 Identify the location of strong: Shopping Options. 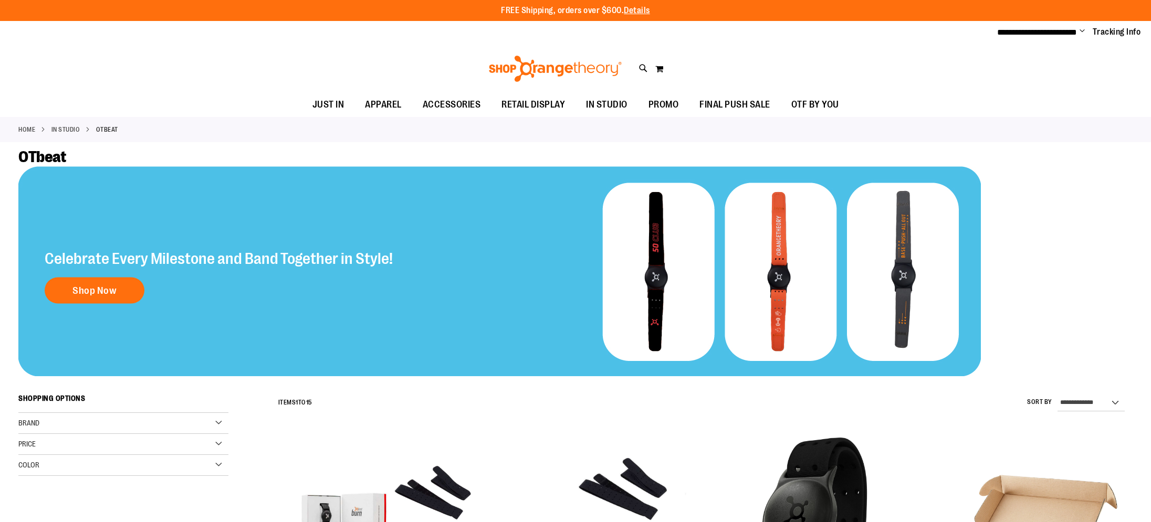
(123, 401).